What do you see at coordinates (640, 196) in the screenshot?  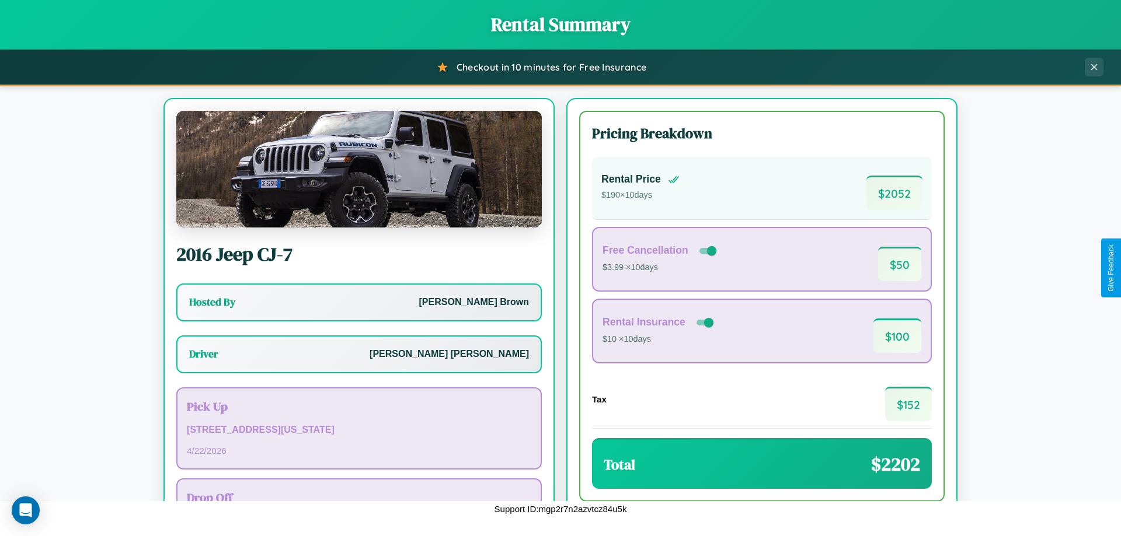 I see `p: $ 190 × 10 days` at bounding box center [640, 196].